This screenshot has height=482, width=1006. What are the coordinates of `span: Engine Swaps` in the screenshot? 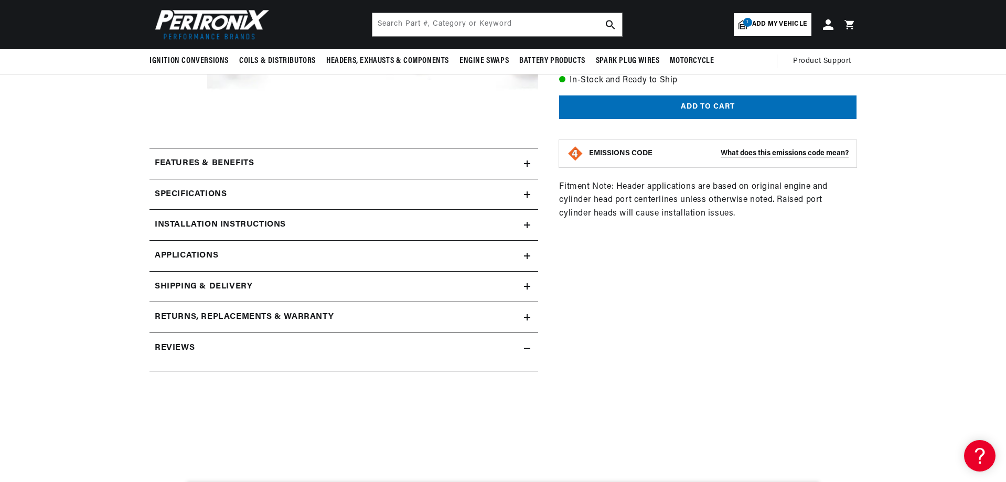 It's located at (484, 61).